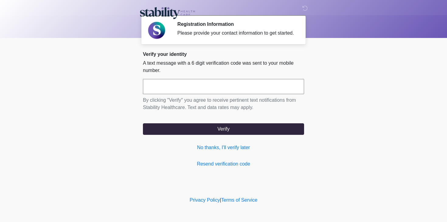 This screenshot has height=222, width=447. What do you see at coordinates (236, 33) in the screenshot?
I see `div: Please provide your contact information to get started.` at bounding box center [236, 33].